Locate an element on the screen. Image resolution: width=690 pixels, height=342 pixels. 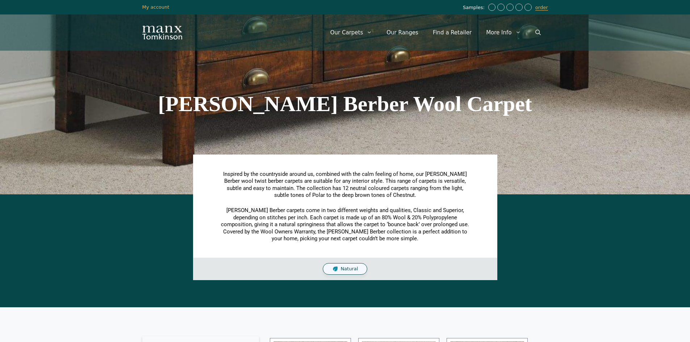
a: Find a Retailer is located at coordinates (452, 33).